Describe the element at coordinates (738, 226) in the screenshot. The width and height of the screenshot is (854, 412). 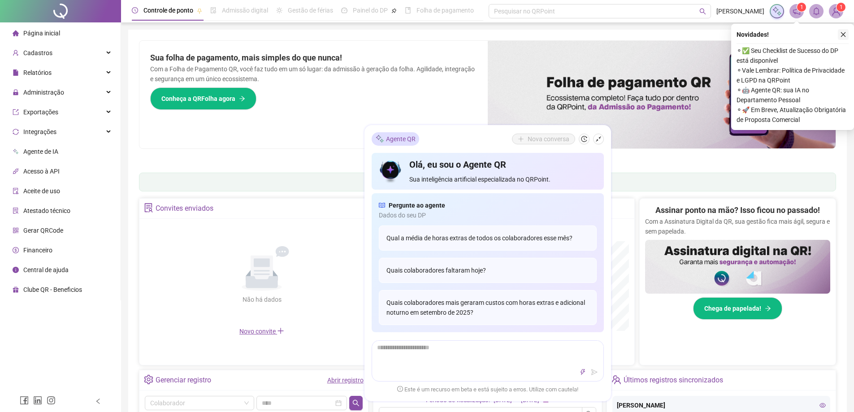
I see `p: Com a Assinatura Digital da QR, sua gestão fica mais ágil, segura e sem papelada.` at that location.